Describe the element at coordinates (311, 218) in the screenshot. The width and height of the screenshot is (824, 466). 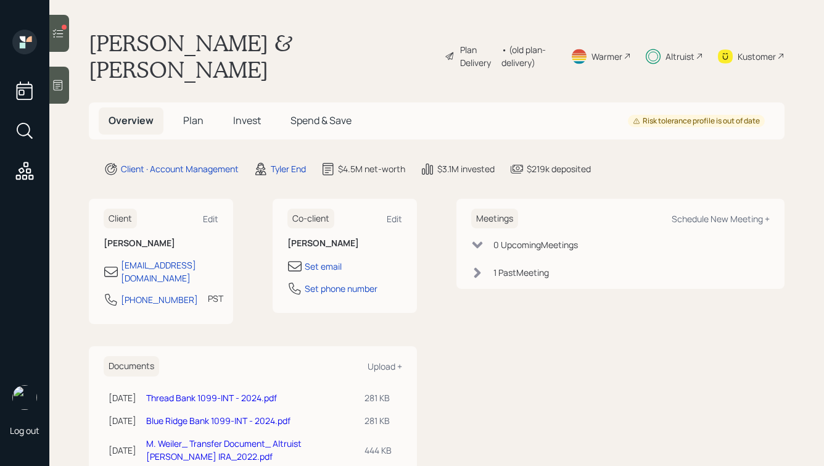
I see `h6: Co-client` at that location.